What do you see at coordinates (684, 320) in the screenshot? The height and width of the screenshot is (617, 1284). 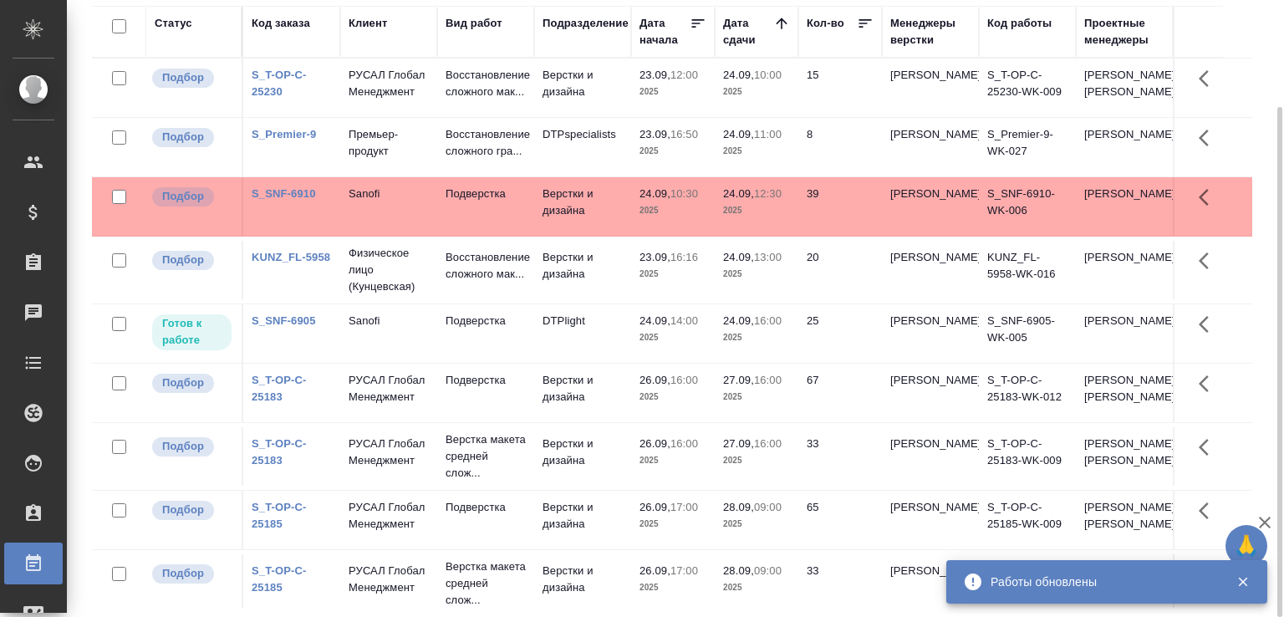 I see `p: 14:00` at bounding box center [684, 320].